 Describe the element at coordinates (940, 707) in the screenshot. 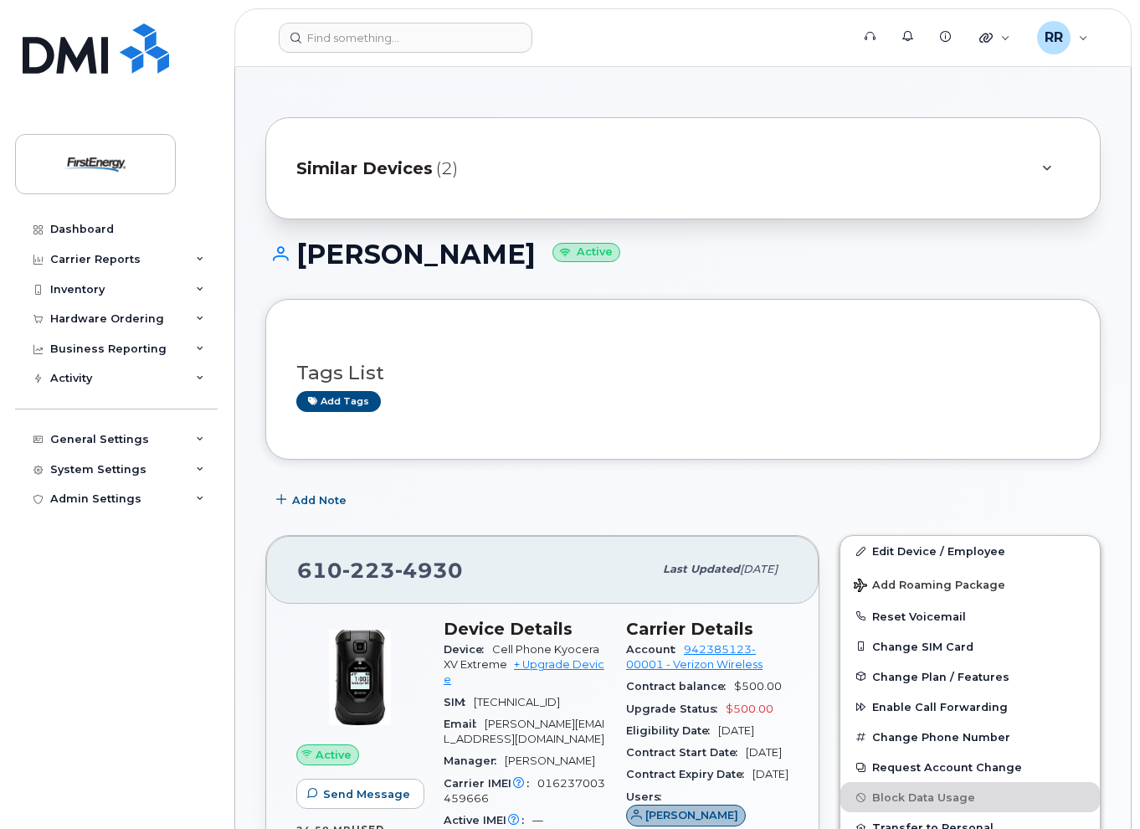

I see `span: Enable Call Forwarding` at that location.